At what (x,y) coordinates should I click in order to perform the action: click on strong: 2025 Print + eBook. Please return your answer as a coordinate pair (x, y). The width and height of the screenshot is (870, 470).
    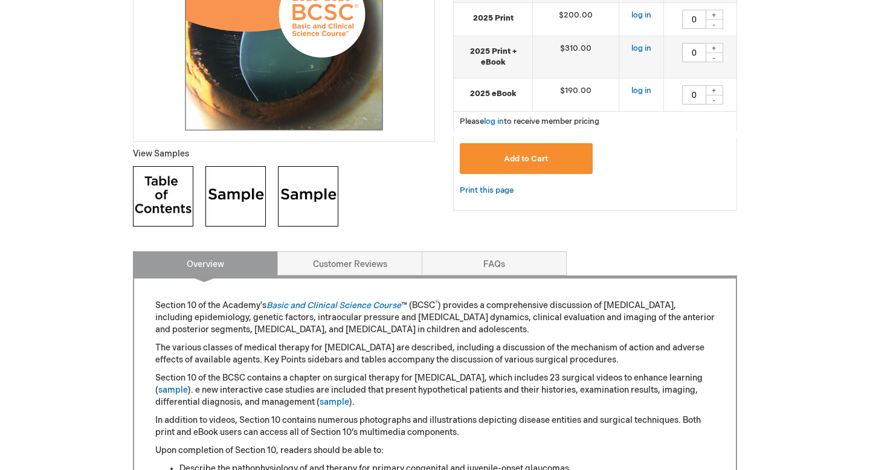
    Looking at the image, I should click on (493, 57).